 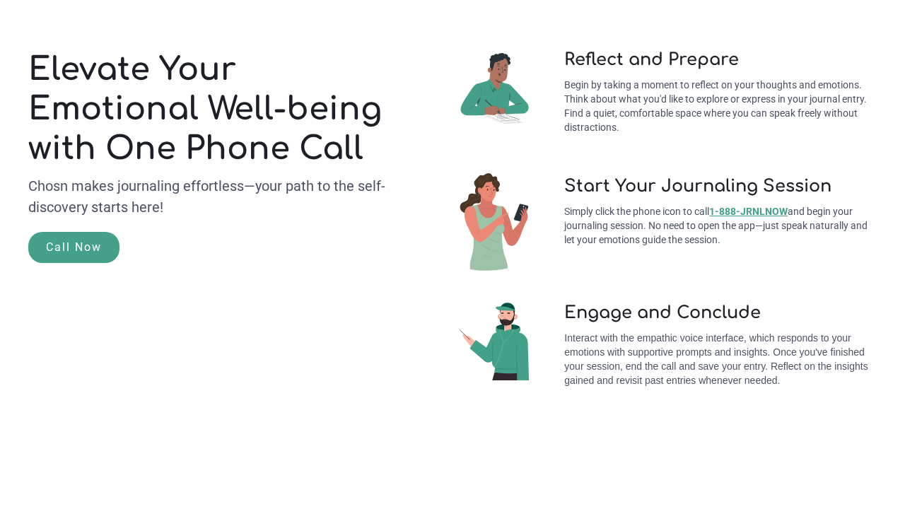 What do you see at coordinates (748, 211) in the screenshot?
I see `a: 1-888-JRNLNOW` at bounding box center [748, 211].